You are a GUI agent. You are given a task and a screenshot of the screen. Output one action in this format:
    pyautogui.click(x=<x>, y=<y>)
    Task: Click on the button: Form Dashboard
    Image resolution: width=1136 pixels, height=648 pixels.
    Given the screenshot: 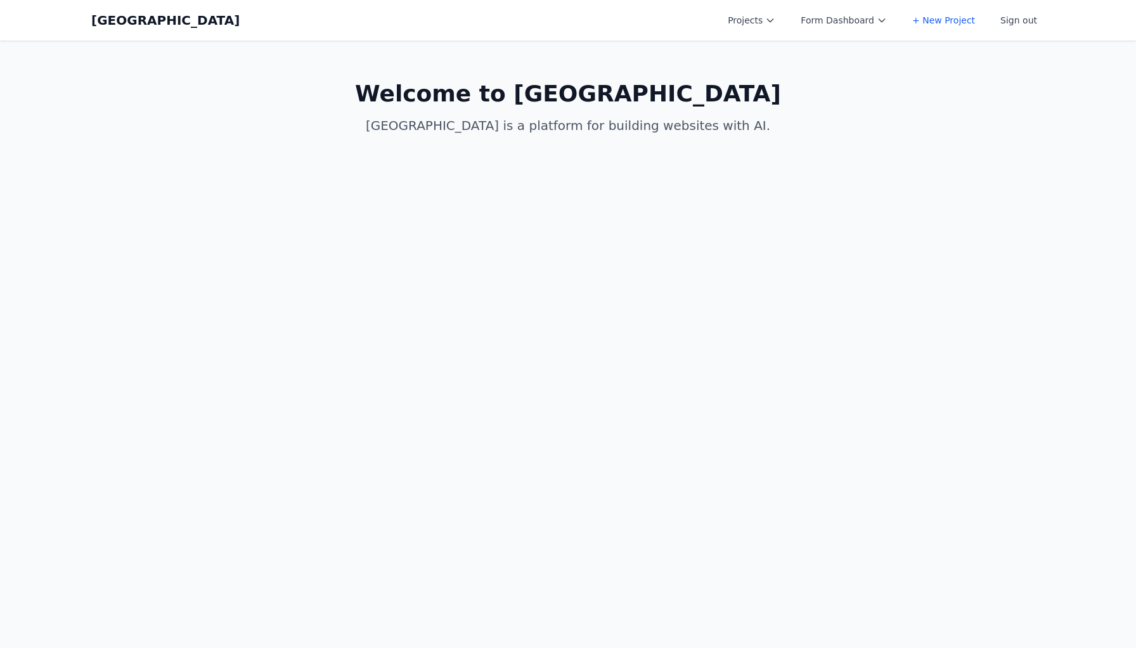 What is the action you would take?
    pyautogui.click(x=843, y=20)
    